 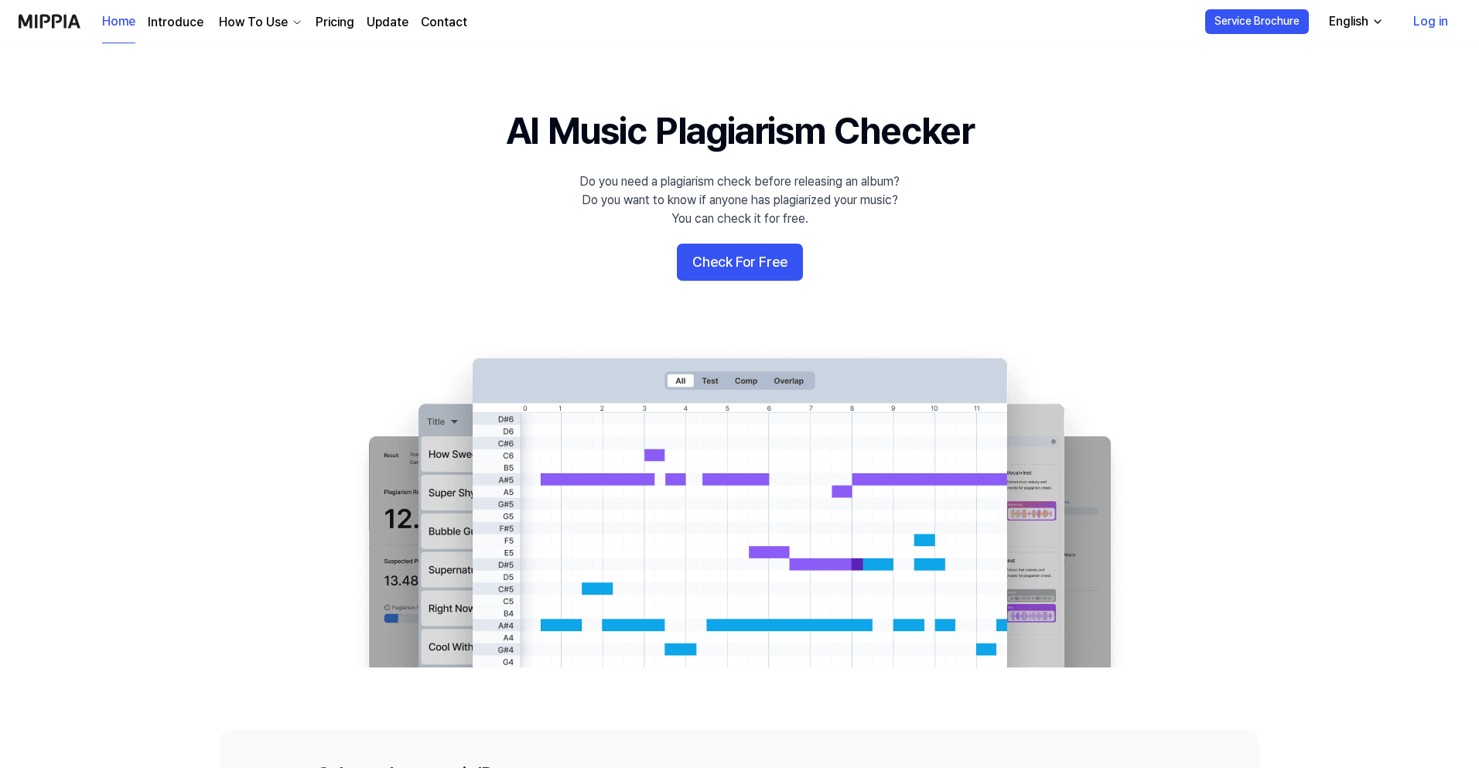 I want to click on h1: AI Music Plagiarism Checker, so click(x=739, y=131).